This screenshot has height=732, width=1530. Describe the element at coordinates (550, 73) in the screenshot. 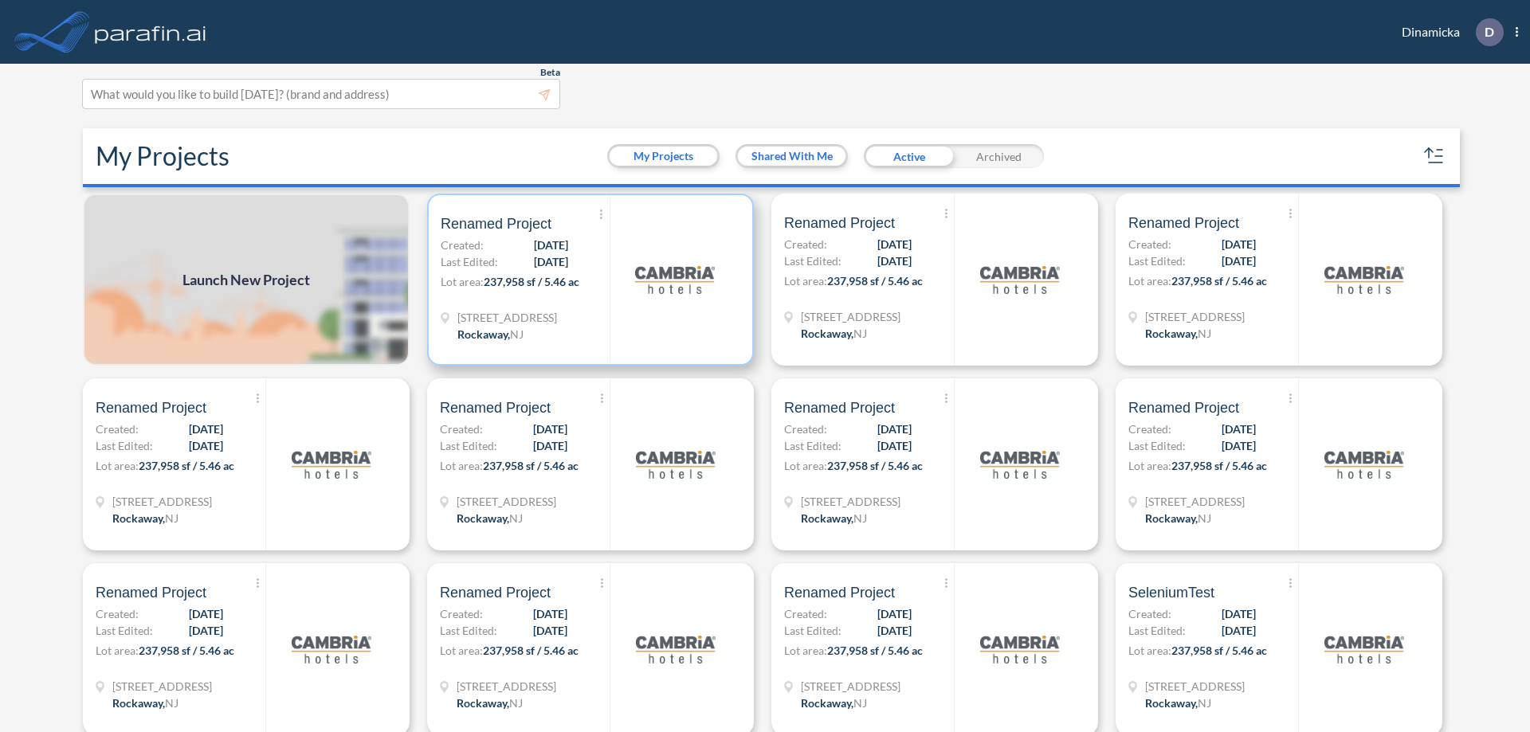

I see `span: Beta` at that location.